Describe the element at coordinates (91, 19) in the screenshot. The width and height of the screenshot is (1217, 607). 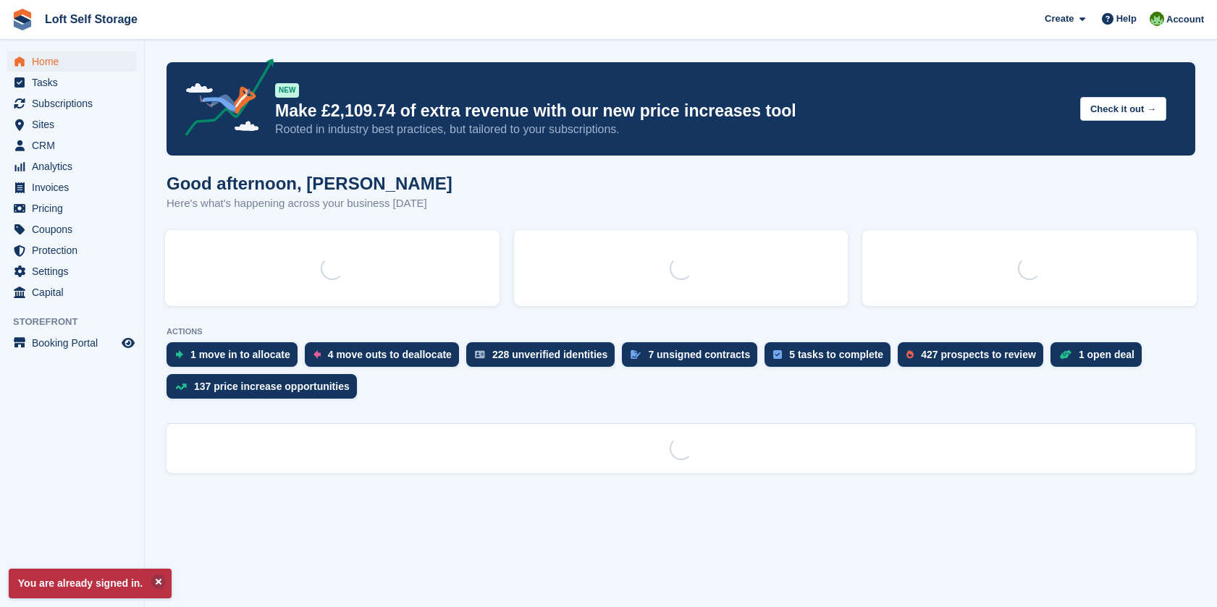
I see `a: Loft Self Storage` at that location.